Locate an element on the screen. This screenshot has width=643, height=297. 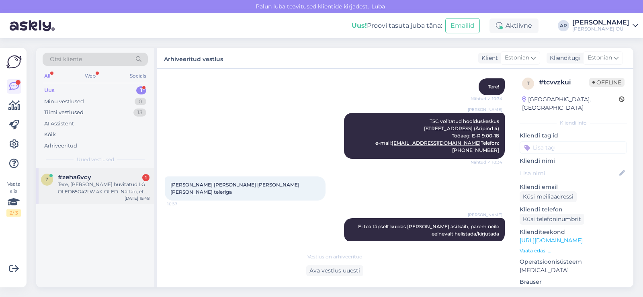
p: Brauser is located at coordinates (573, 281).